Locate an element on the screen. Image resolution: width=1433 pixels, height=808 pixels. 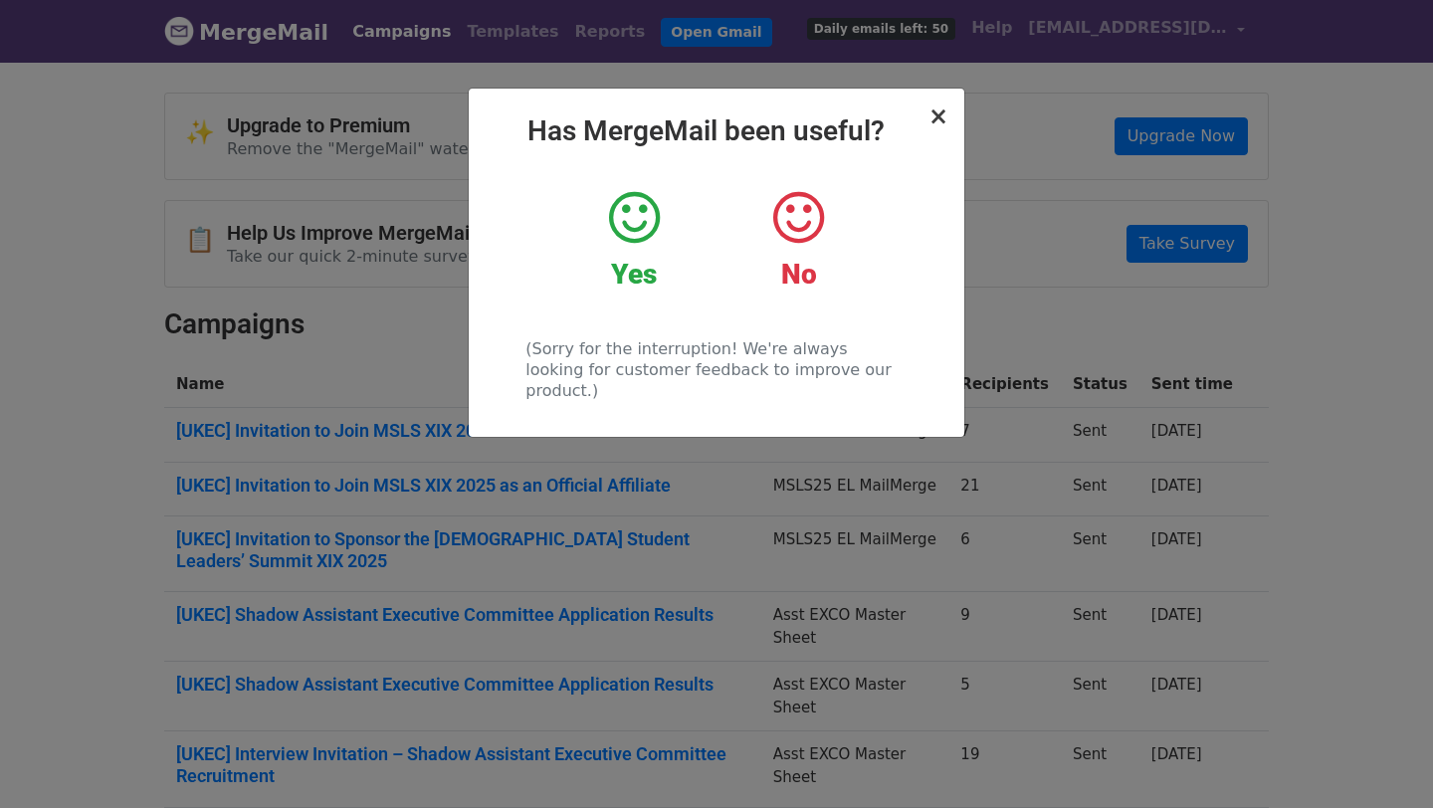
a: No is located at coordinates (798, 240).